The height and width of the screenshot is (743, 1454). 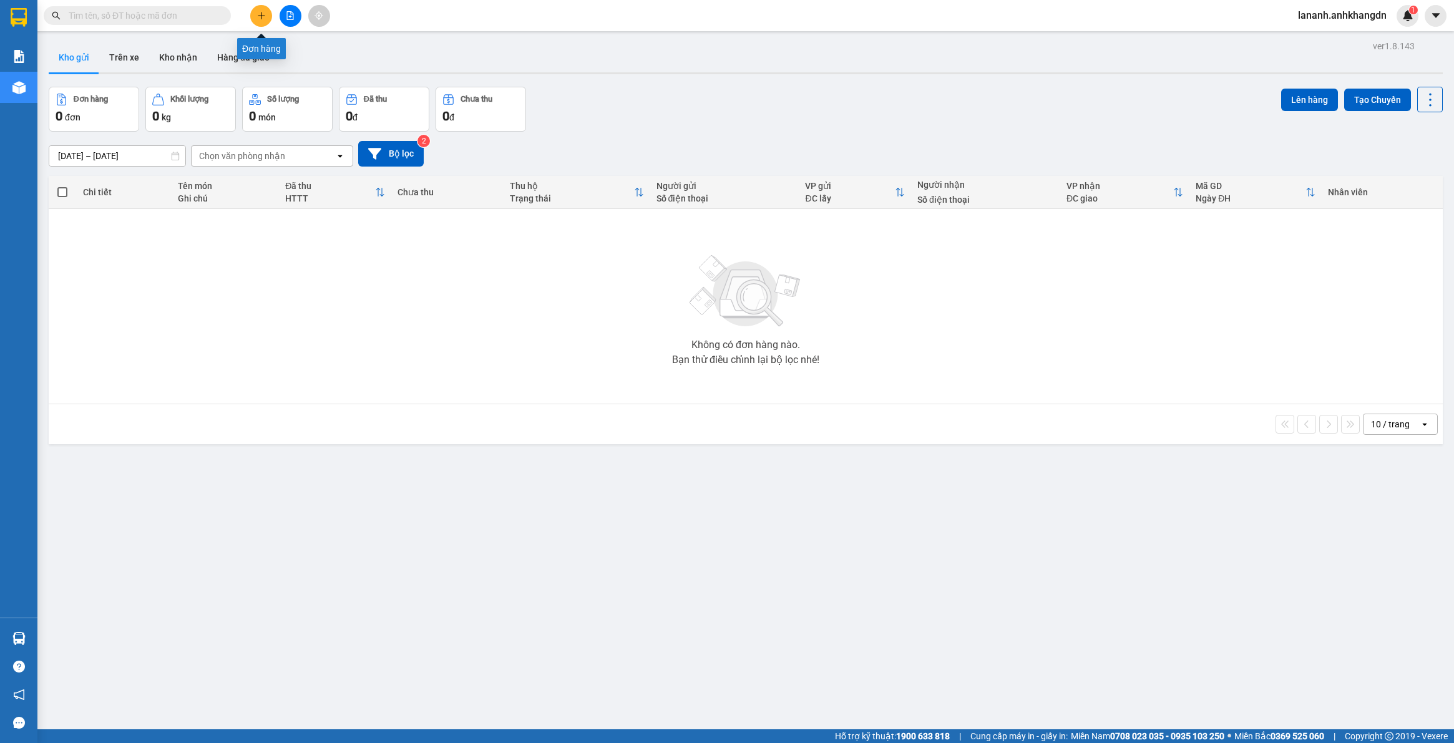 What do you see at coordinates (189, 99) in the screenshot?
I see `div: Khối lượng` at bounding box center [189, 99].